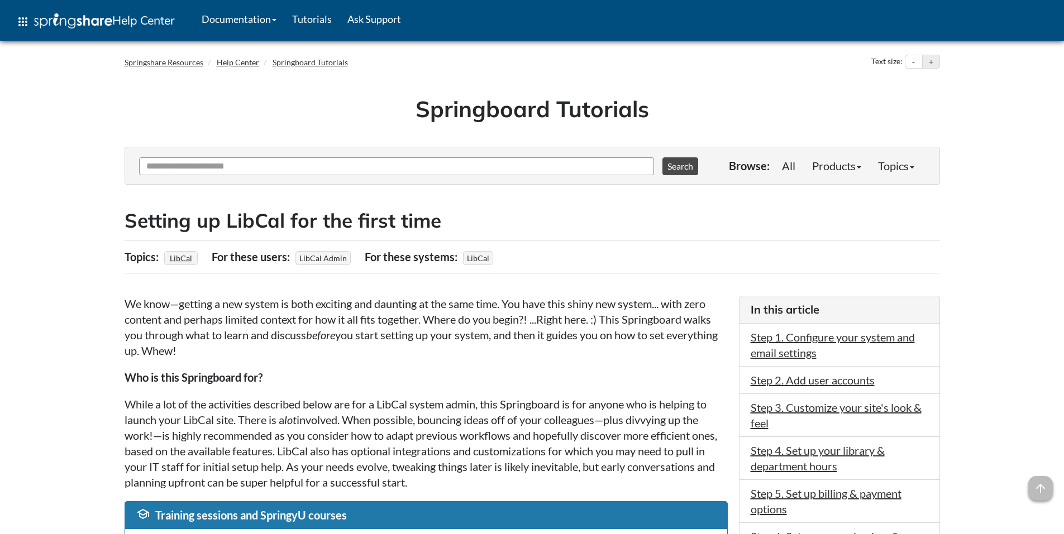 The image size is (1064, 534). Describe the element at coordinates (252, 257) in the screenshot. I see `div: For these users:` at that location.